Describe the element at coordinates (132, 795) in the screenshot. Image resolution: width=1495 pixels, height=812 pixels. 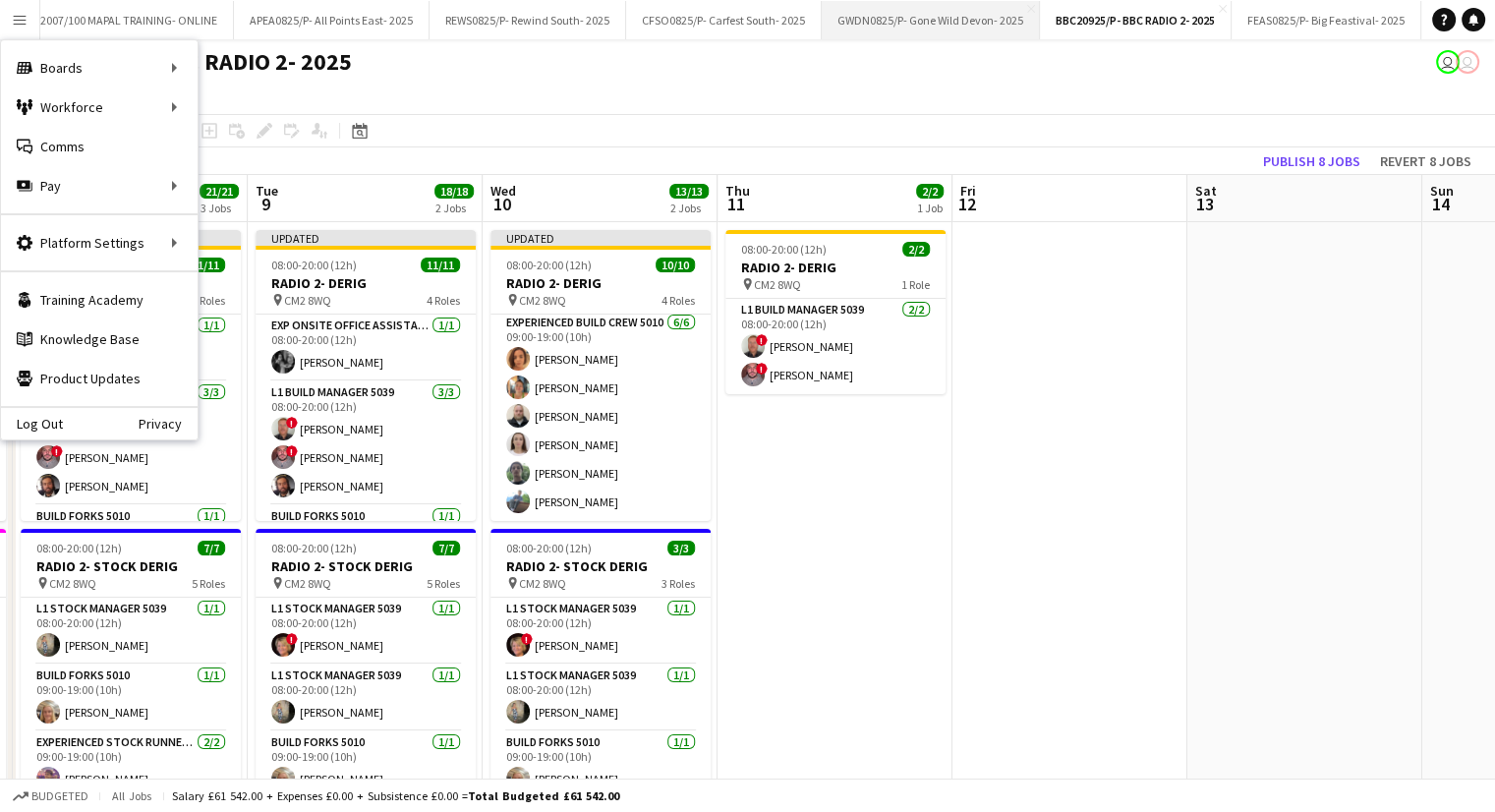
I see `span: All jobs` at that location.